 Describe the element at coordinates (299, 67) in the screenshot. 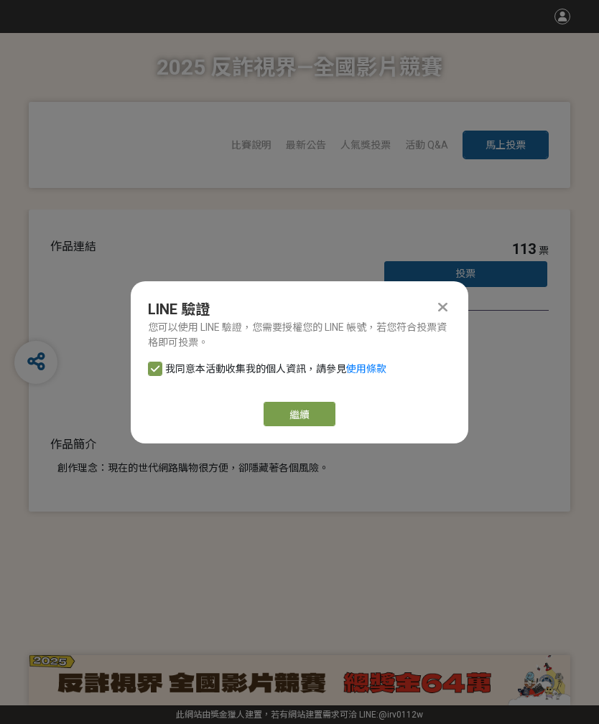

I see `h1: 2025 反詐視界—全國影片競賽` at that location.